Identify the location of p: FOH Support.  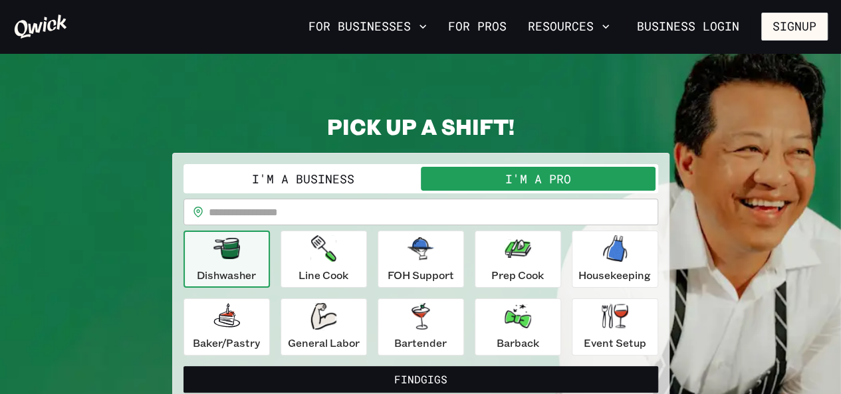
(421, 275).